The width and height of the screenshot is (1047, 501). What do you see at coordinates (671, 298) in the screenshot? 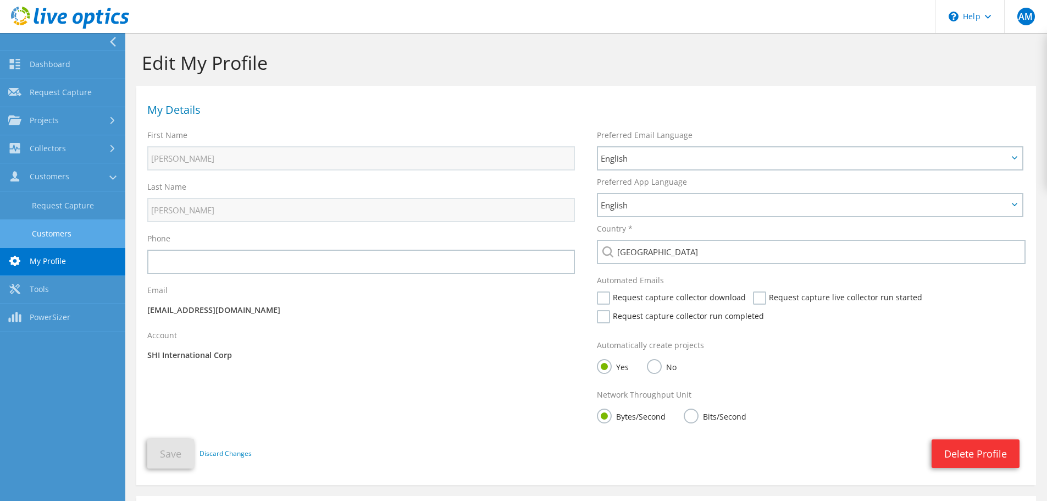
I see `label: Request capture collector download` at bounding box center [671, 298].